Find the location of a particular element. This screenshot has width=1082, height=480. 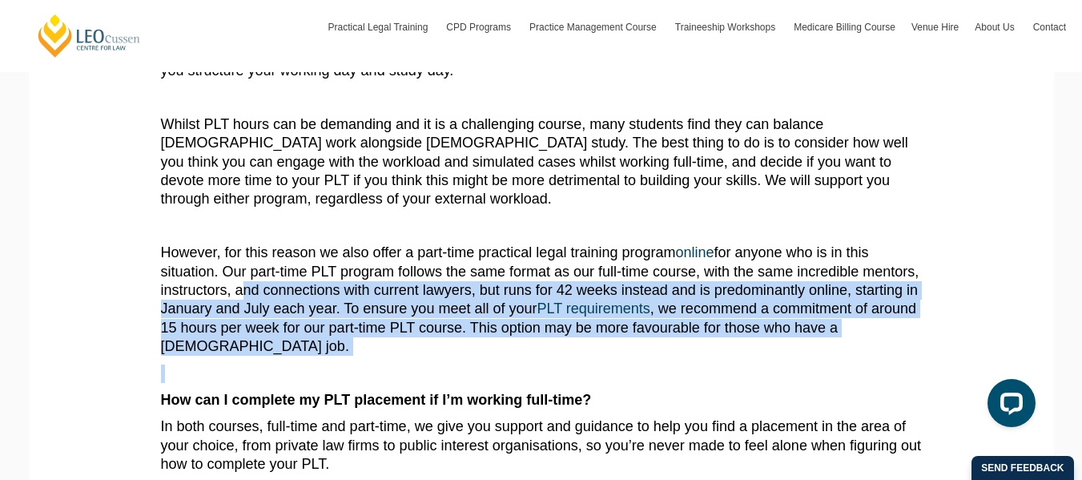

p: Whilst PLT hours can be demanding and it is a challenging course, many students find they can bal... is located at coordinates (542, 162).